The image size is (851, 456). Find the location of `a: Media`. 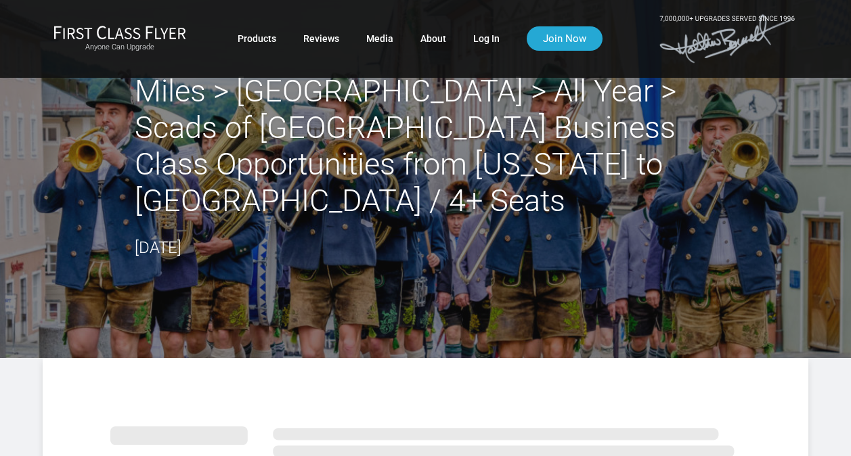

a: Media is located at coordinates (380, 39).